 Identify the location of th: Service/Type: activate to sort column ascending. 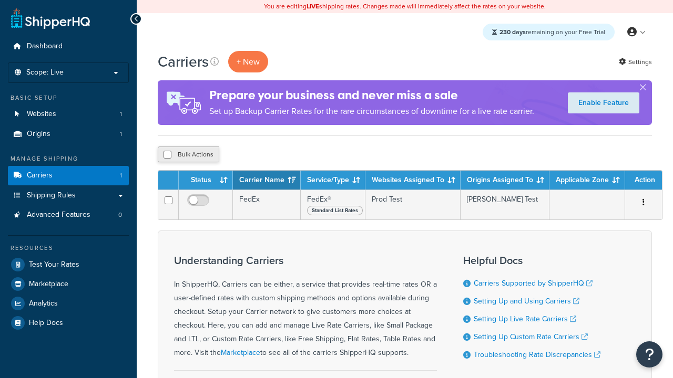
(333, 180).